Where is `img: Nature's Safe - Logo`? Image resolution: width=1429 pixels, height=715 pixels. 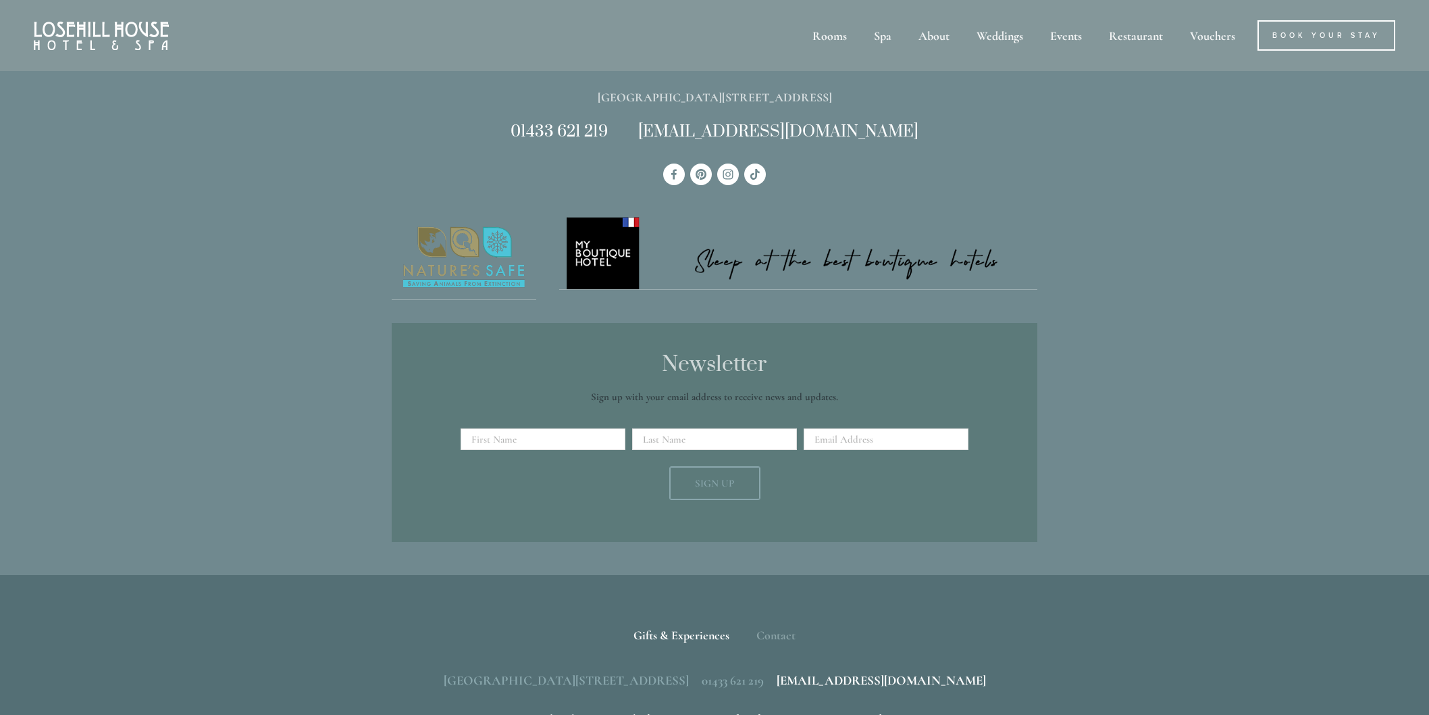 img: Nature's Safe - Logo is located at coordinates (464, 257).